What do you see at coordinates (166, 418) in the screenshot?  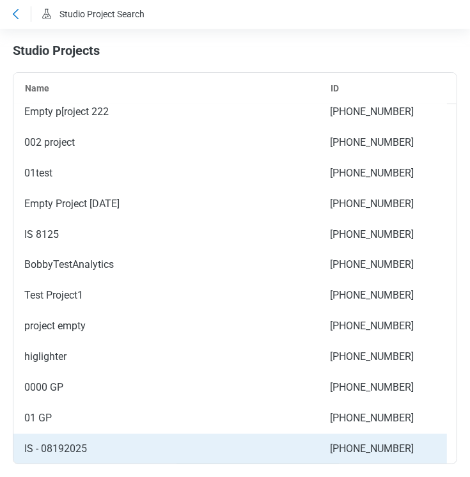 I see `div: 01 GP` at bounding box center [166, 418].